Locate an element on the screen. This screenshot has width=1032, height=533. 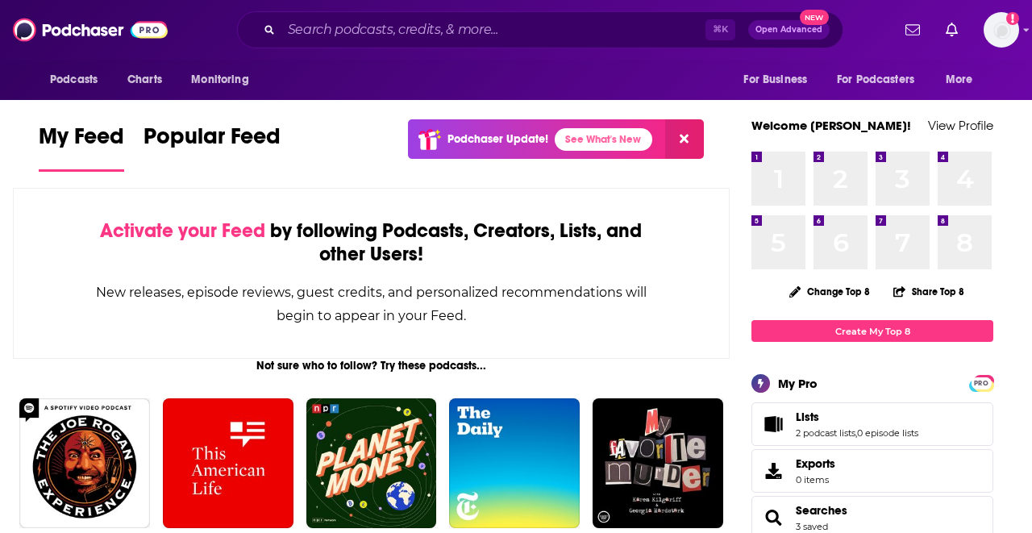
div: Search podcasts, credits, & more... is located at coordinates (540, 30).